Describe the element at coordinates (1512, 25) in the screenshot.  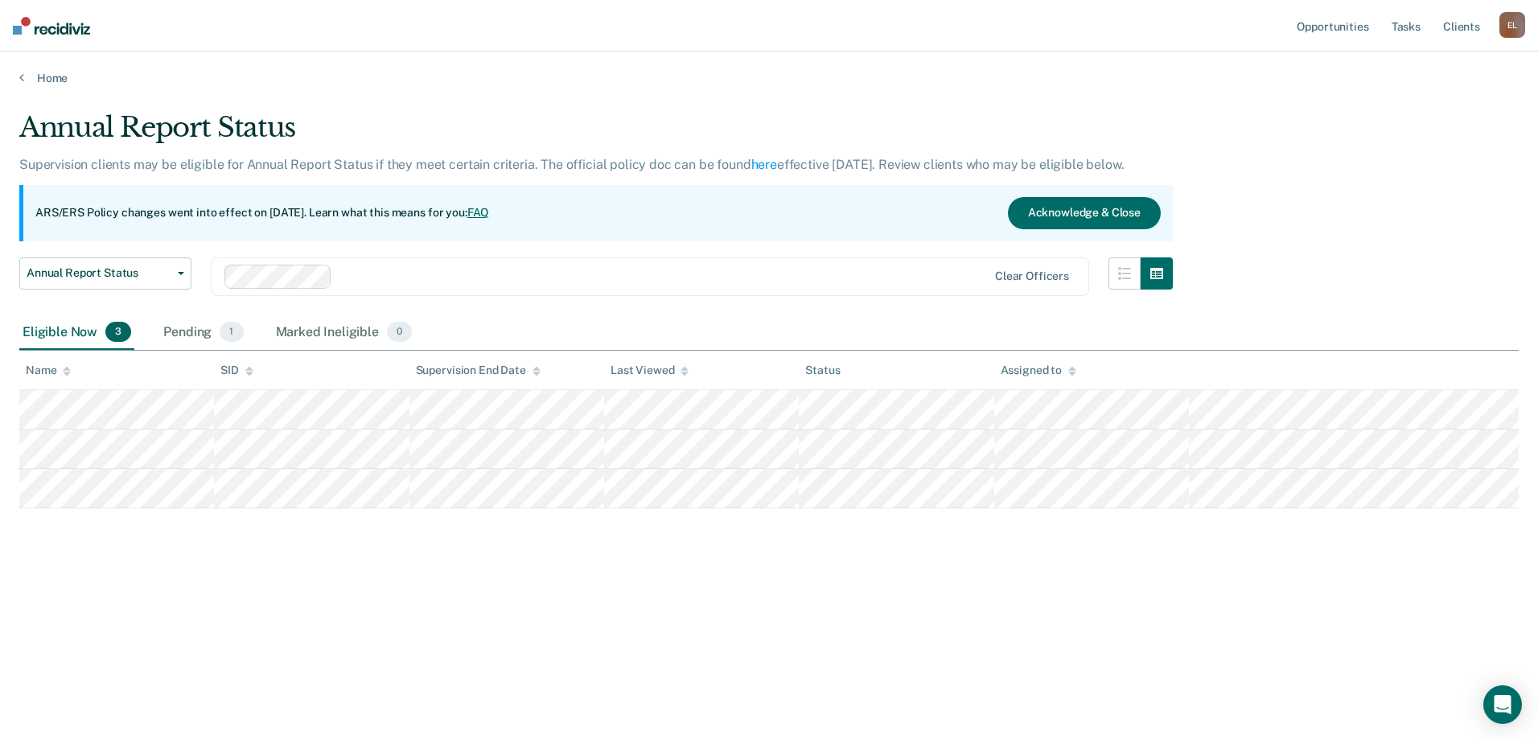
I see `button: EL` at that location.